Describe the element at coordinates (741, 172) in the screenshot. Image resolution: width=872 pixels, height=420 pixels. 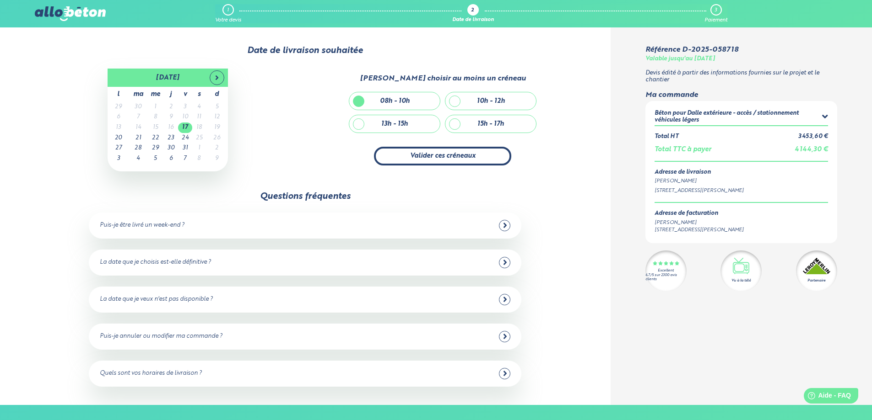
I see `div: Adresse de livraison` at that location.